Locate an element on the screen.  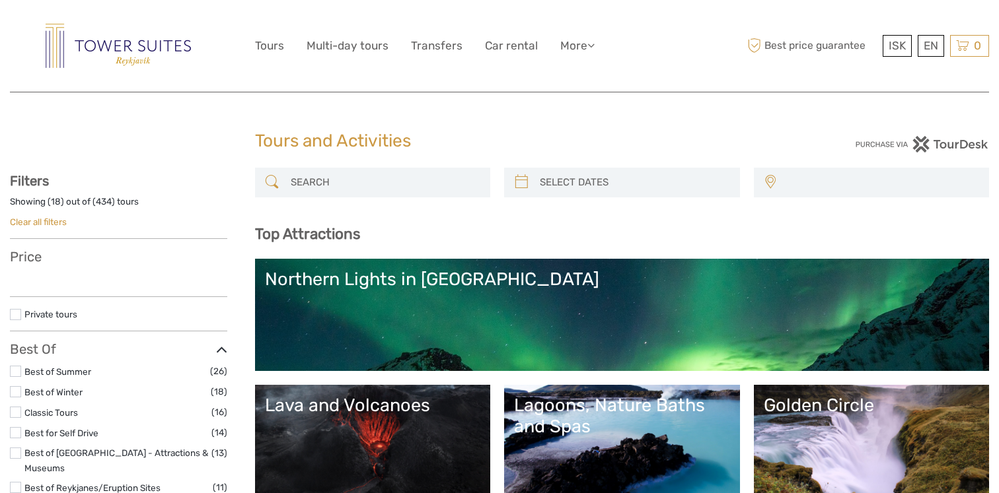
label: 434 is located at coordinates (104, 201).